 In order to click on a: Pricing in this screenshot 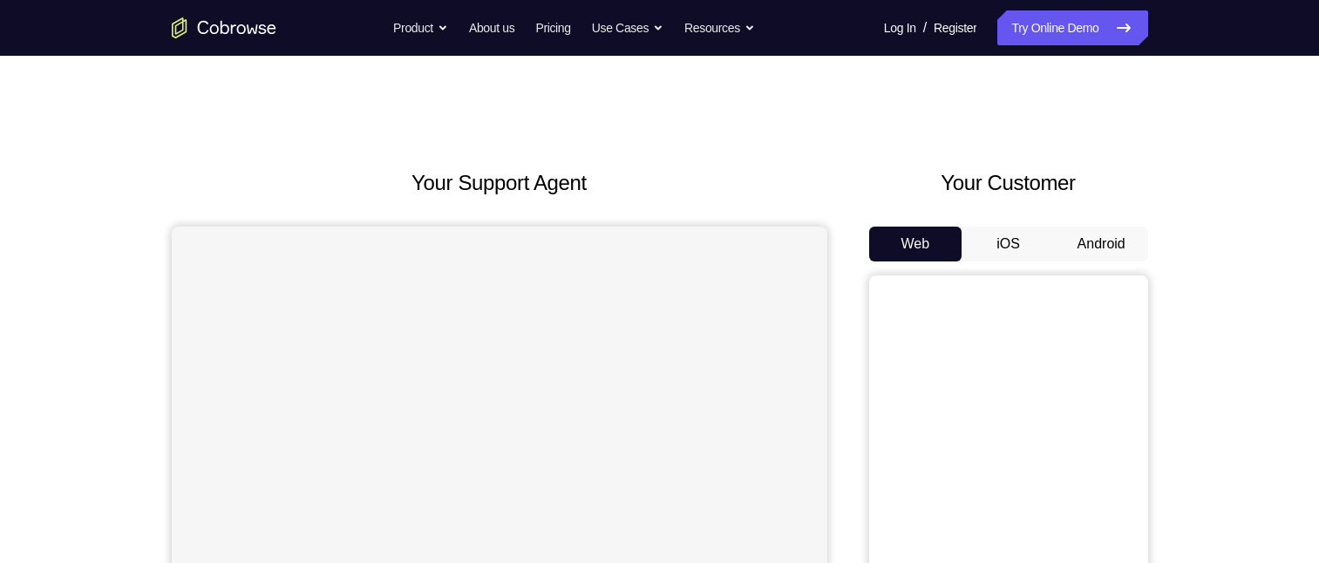, I will do `click(553, 28)`.